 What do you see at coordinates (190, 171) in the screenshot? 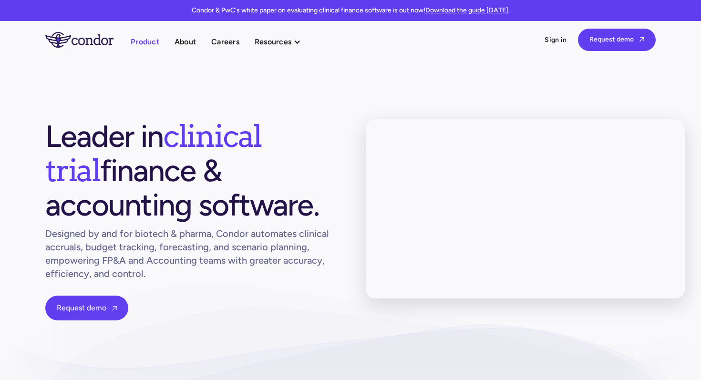
I see `h1: Leader in finance & accounting software.` at bounding box center [190, 171].